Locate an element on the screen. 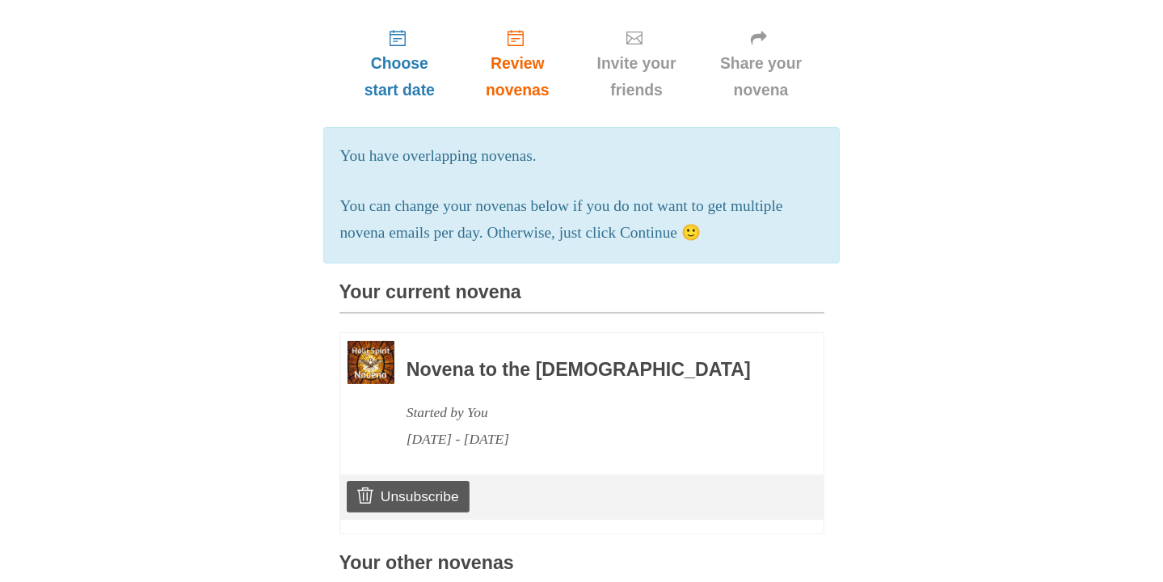  a: Choose start date is located at coordinates (400, 63).